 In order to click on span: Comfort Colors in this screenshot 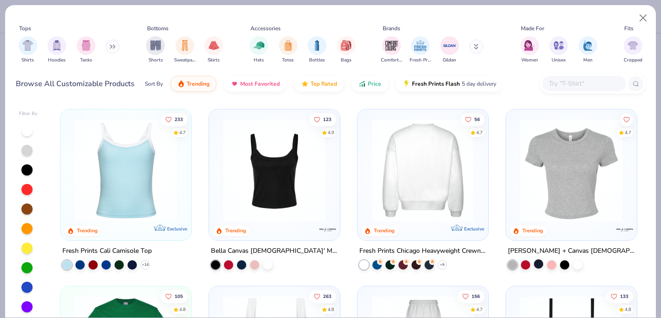, I will do `click(391, 60)`.